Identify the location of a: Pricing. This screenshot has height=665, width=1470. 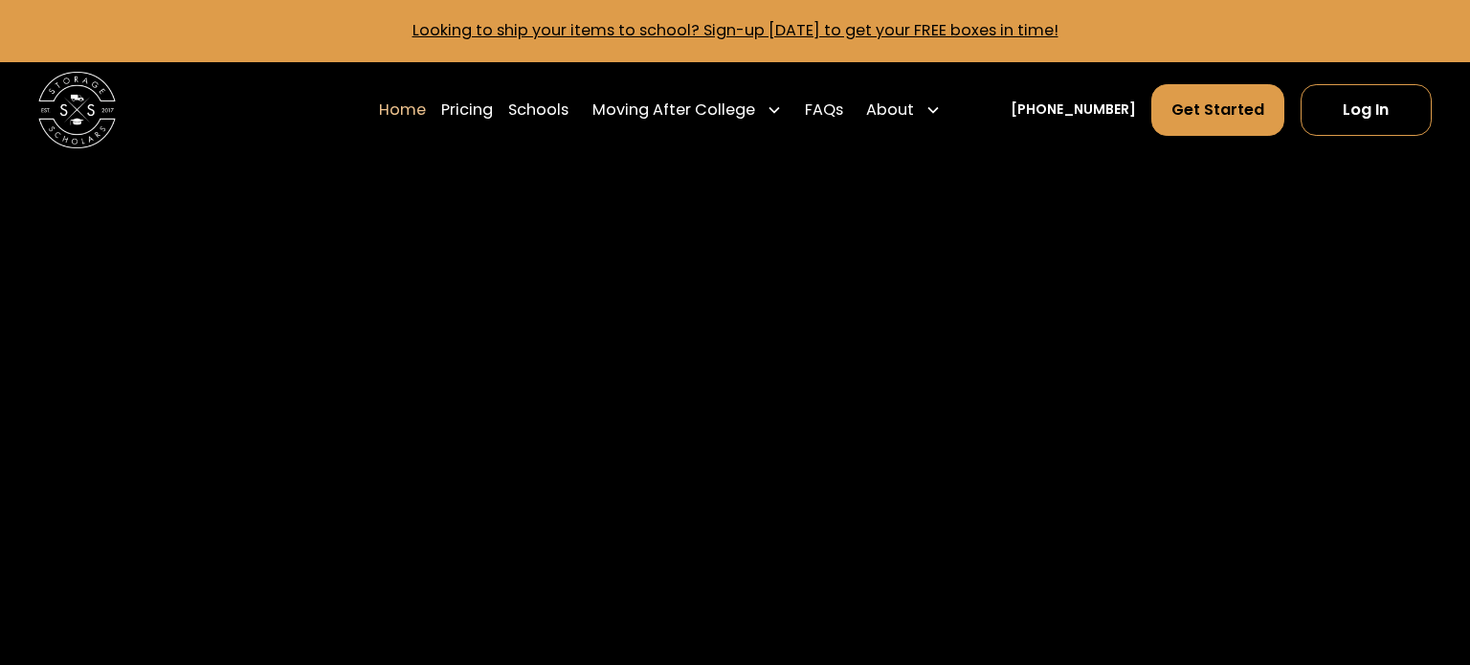
(467, 110).